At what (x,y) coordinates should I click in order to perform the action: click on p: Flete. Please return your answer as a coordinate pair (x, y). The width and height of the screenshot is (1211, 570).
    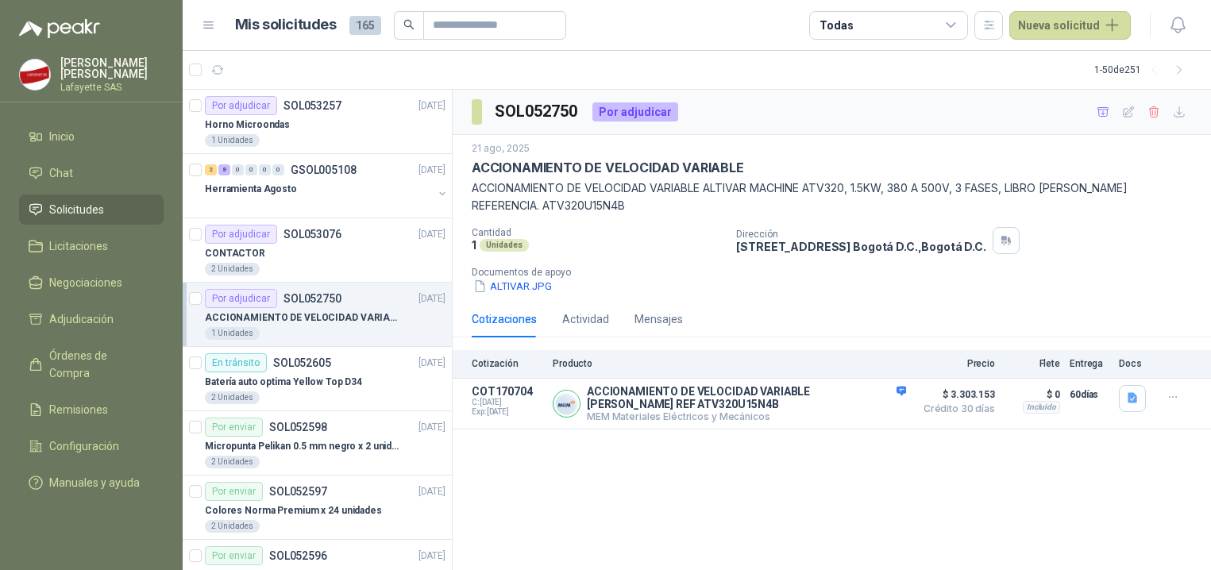
    Looking at the image, I should click on (1032, 364).